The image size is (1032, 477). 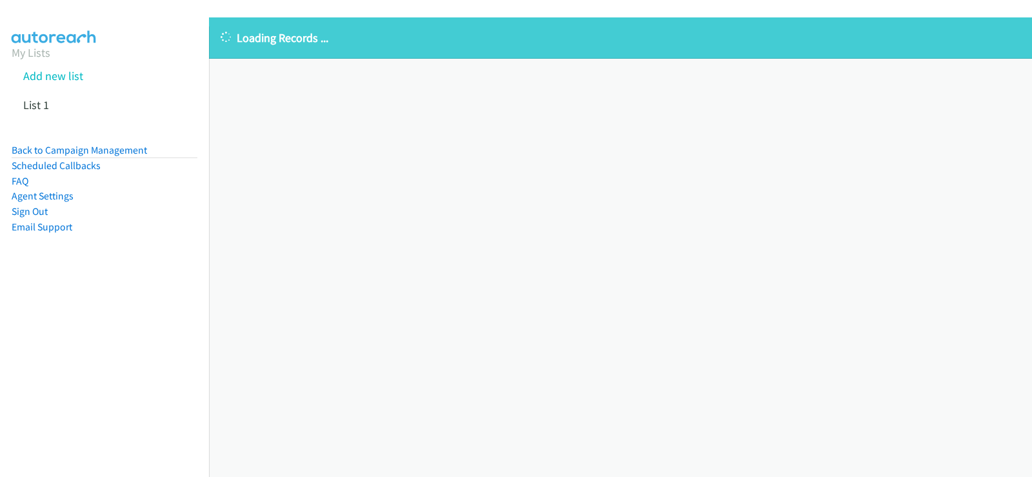 What do you see at coordinates (53, 75) in the screenshot?
I see `a: Add new list` at bounding box center [53, 75].